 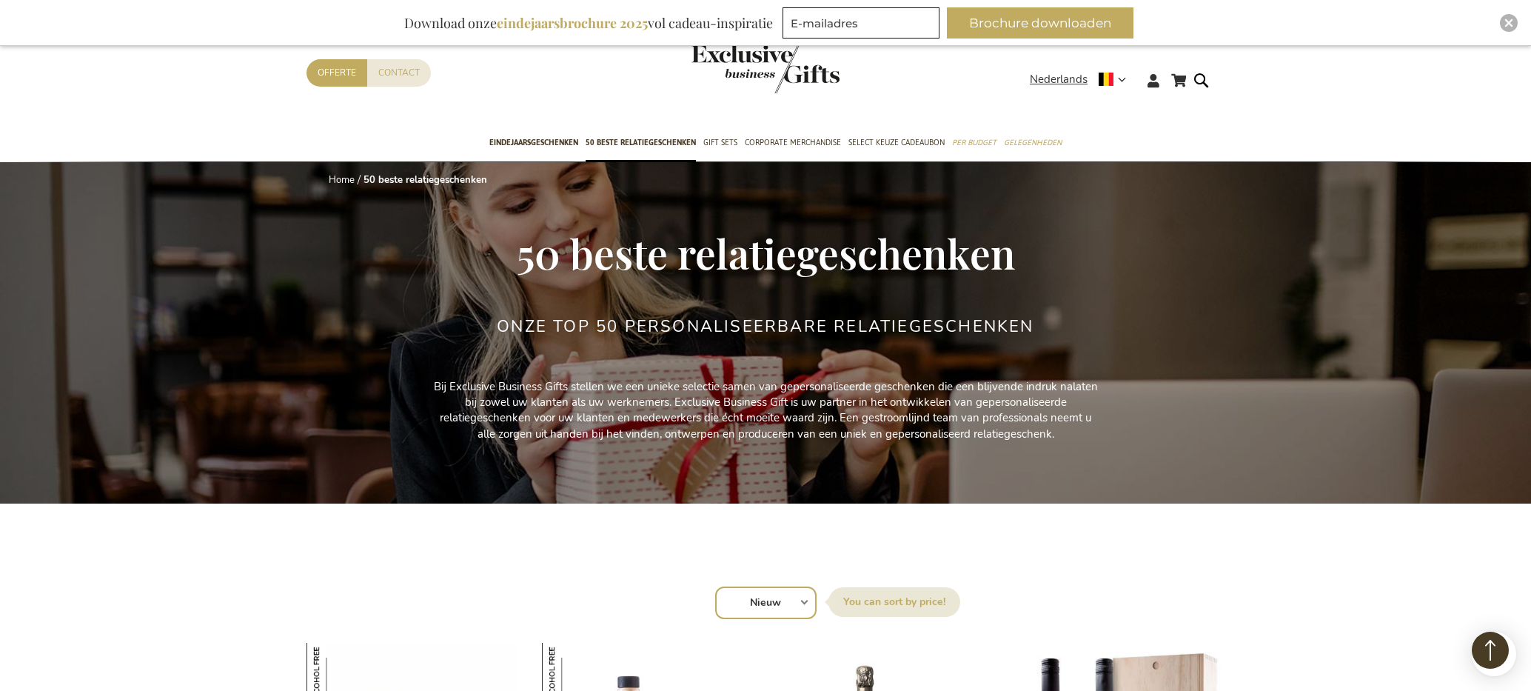 I want to click on span: Gelegenheden, so click(x=1032, y=142).